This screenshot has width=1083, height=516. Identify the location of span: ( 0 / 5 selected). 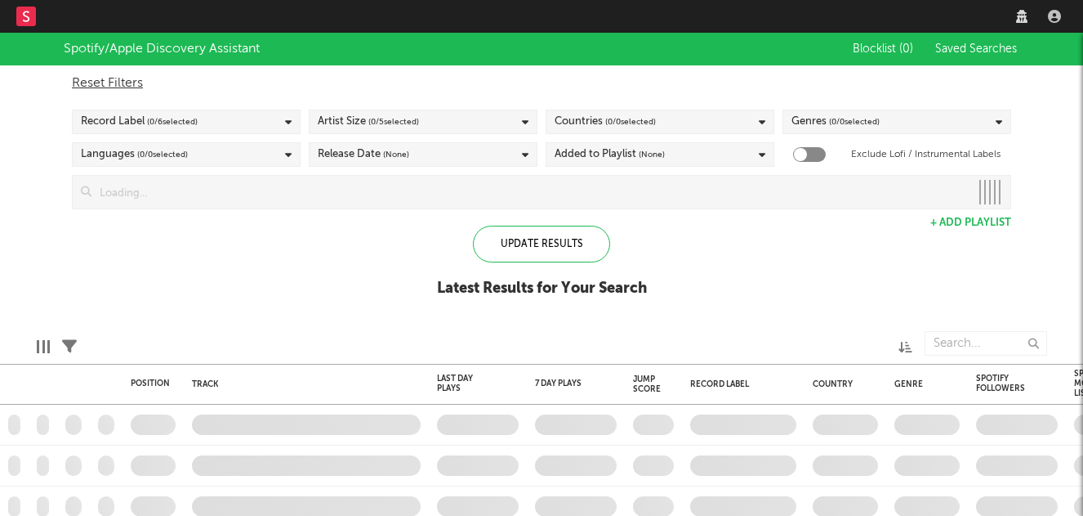
(394, 122).